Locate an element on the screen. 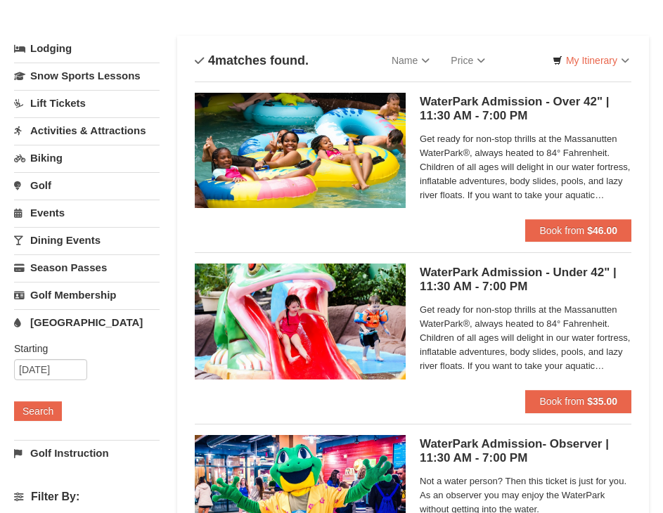 The height and width of the screenshot is (513, 663). a: Season Passes is located at coordinates (86, 267).